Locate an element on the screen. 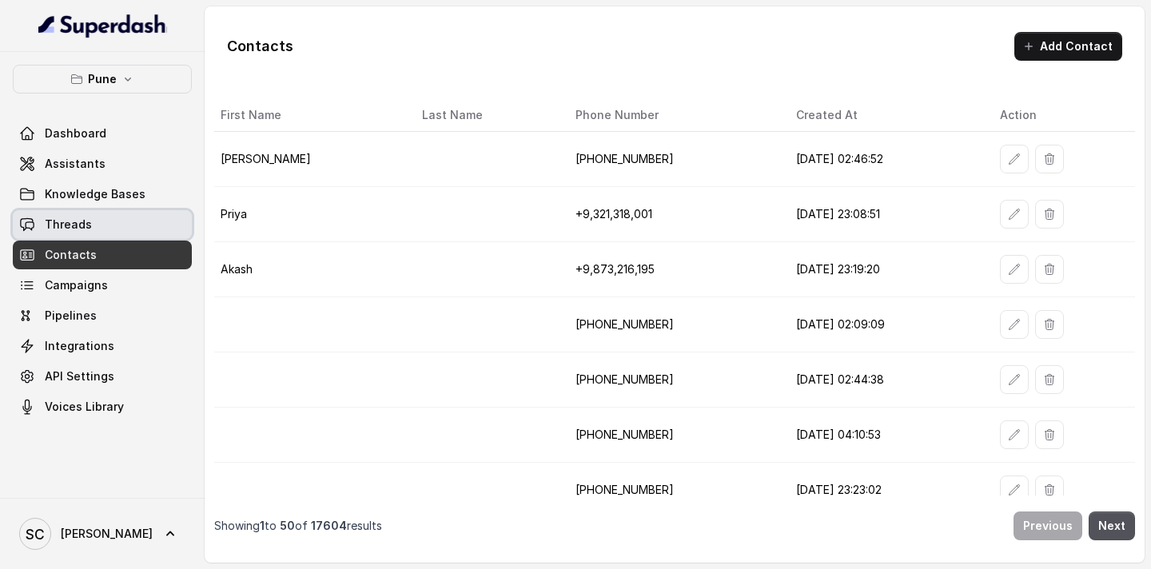 The image size is (1151, 569). span: Threads is located at coordinates (68, 225).